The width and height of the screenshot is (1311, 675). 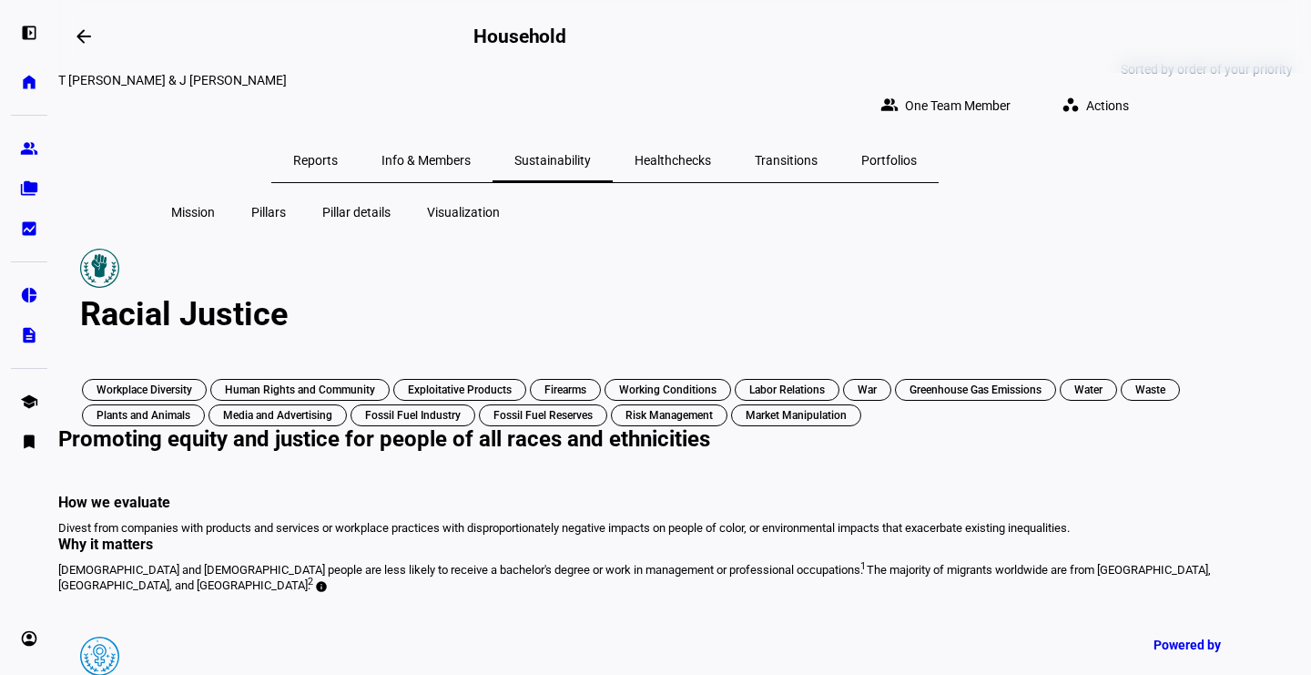 I want to click on span: Sustainability, so click(x=553, y=160).